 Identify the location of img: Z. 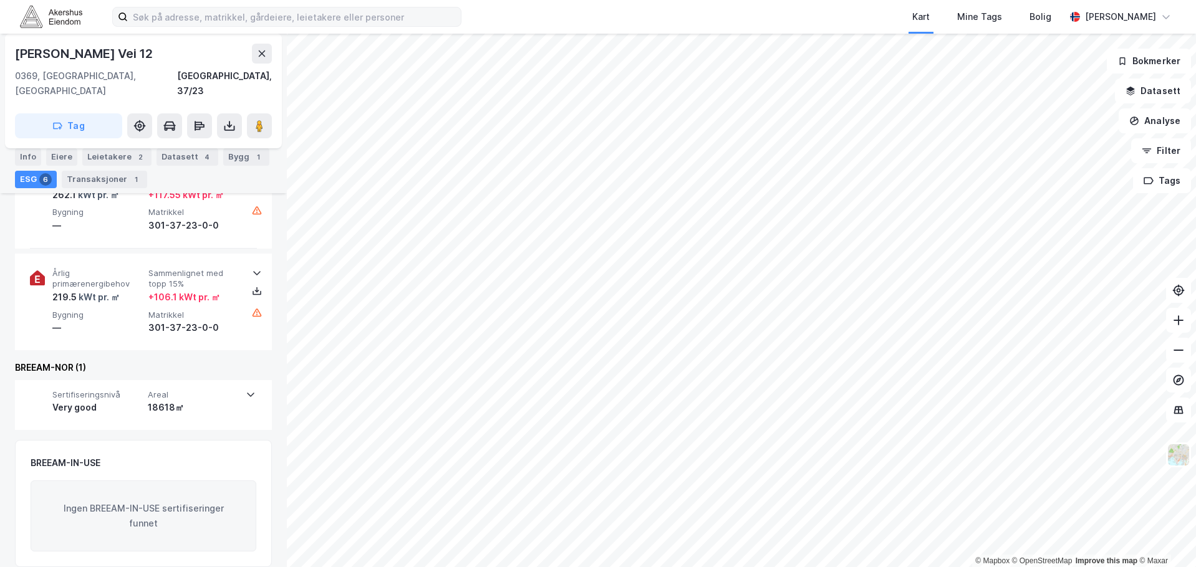
(1178, 455).